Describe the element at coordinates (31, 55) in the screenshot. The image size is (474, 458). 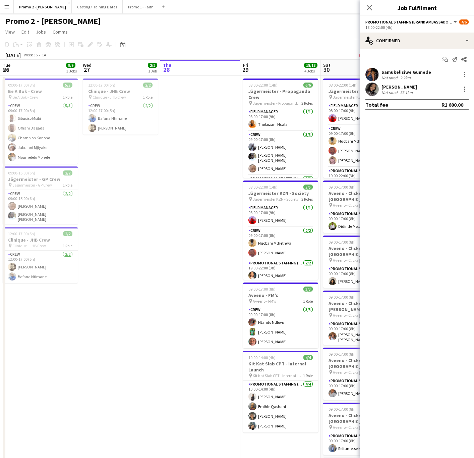
I see `span: Week 35` at that location.